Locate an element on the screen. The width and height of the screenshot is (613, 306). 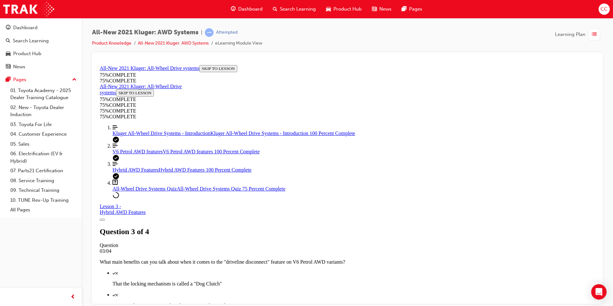
a: 04. Customer Experience is located at coordinates (43, 134).